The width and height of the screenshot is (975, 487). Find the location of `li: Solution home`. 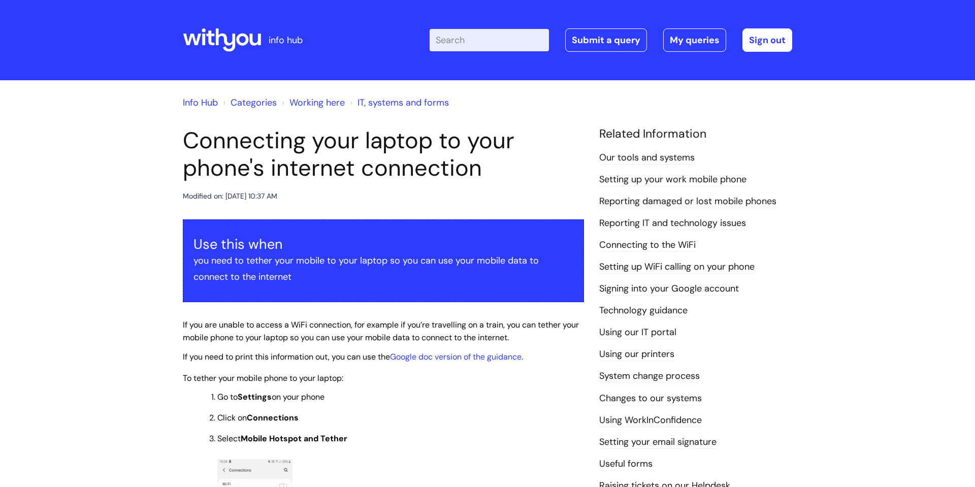

li: Solution home is located at coordinates (248, 103).